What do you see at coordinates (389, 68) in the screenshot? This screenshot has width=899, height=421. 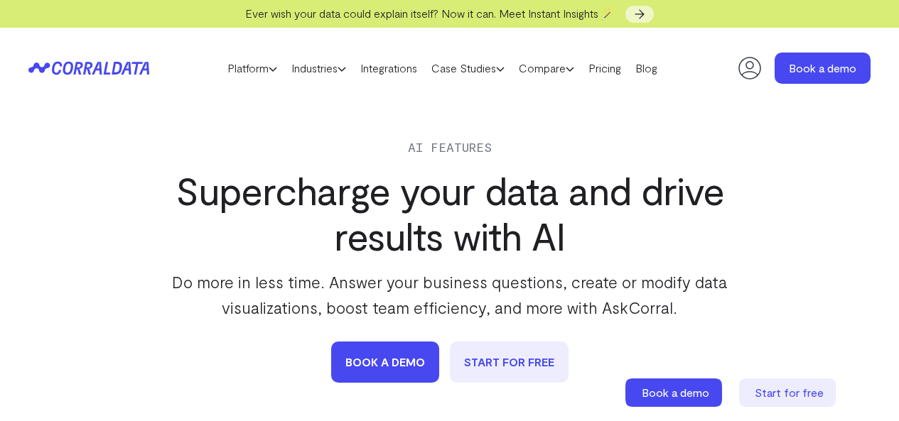 I see `a: Integrations` at bounding box center [389, 68].